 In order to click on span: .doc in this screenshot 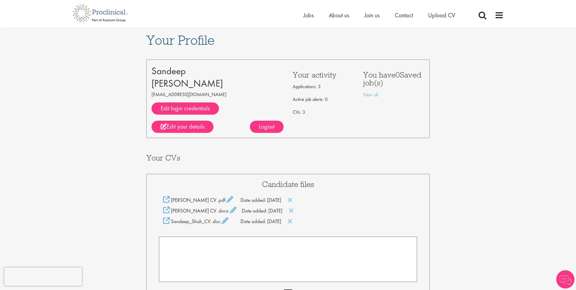, I will do `click(216, 221)`.